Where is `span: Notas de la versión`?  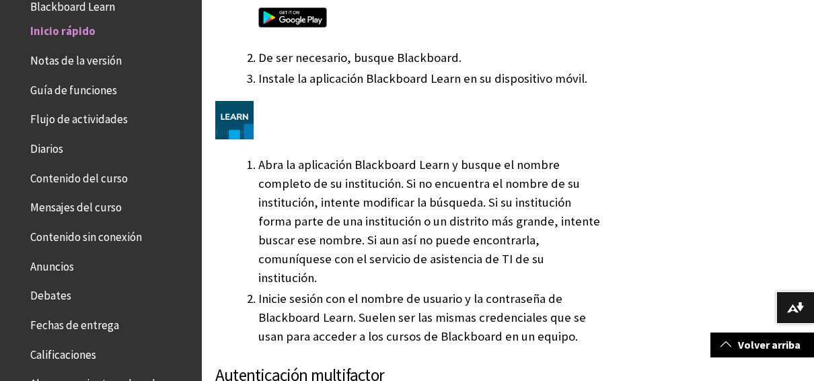
span: Notas de la versión is located at coordinates (76, 58).